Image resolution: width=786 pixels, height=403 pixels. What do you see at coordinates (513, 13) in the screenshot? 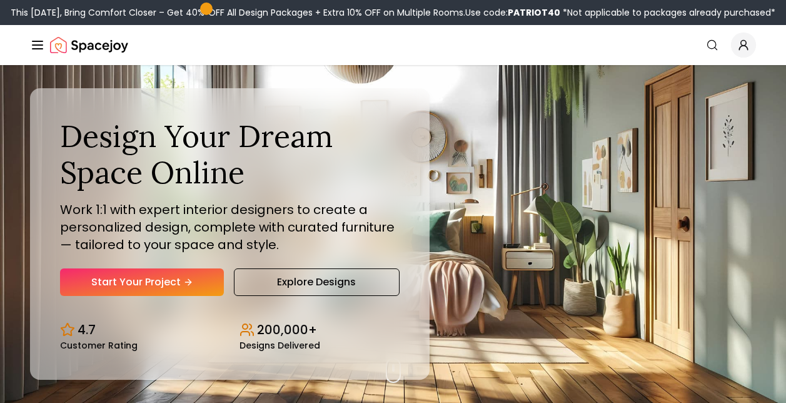
I see `span: Use code:` at bounding box center [513, 13].